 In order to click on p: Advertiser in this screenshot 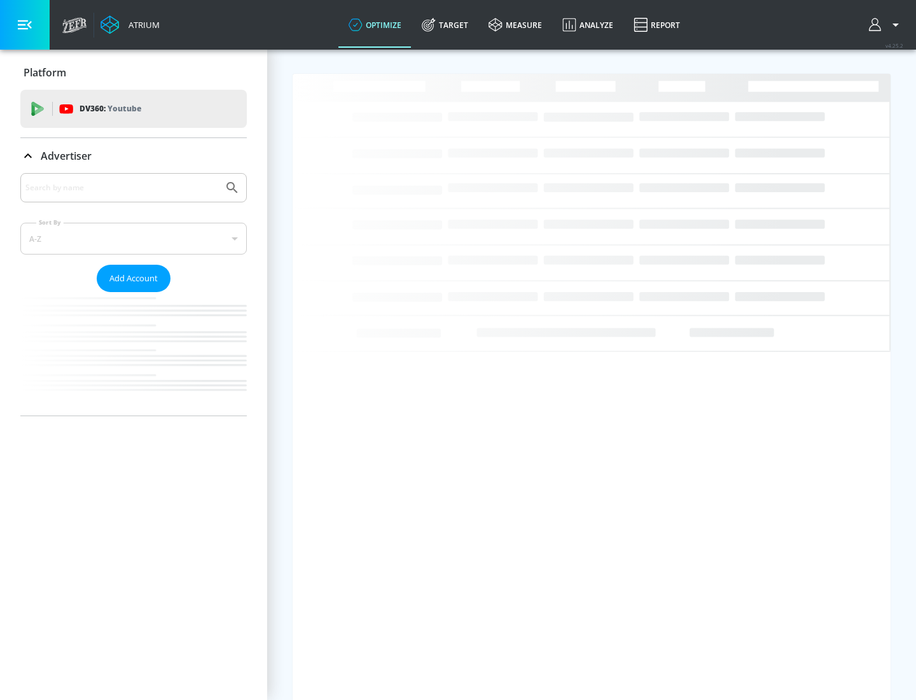, I will do `click(66, 156)`.